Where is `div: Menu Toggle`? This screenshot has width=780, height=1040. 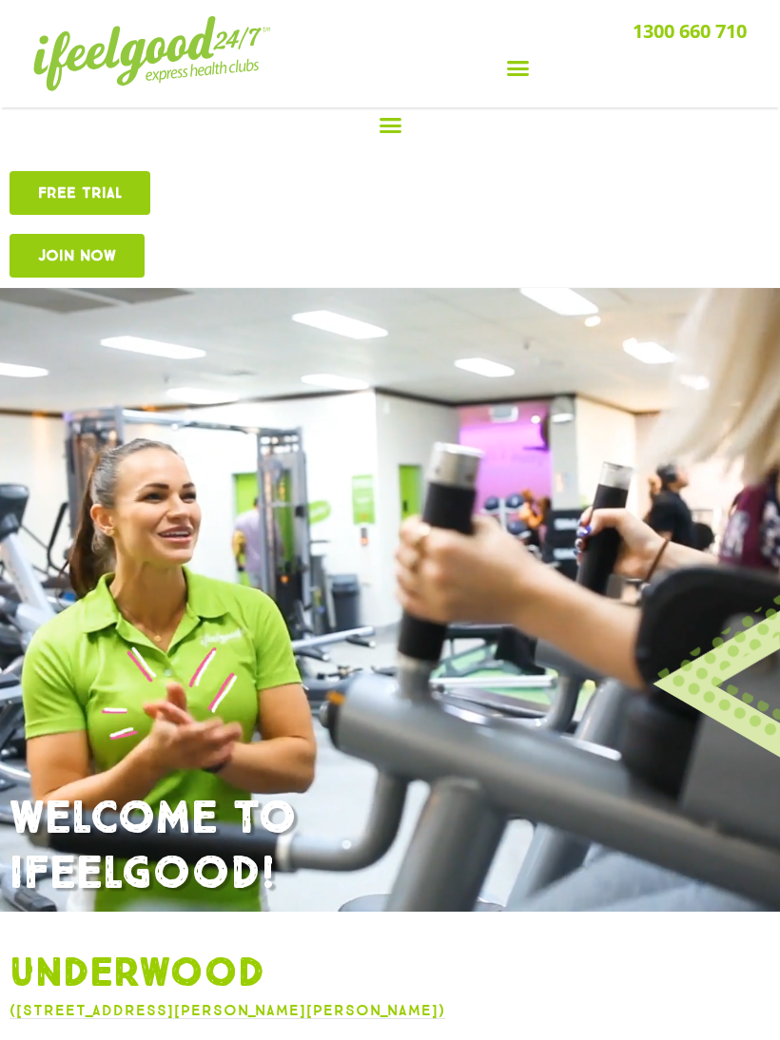
div: Menu Toggle is located at coordinates (518, 68).